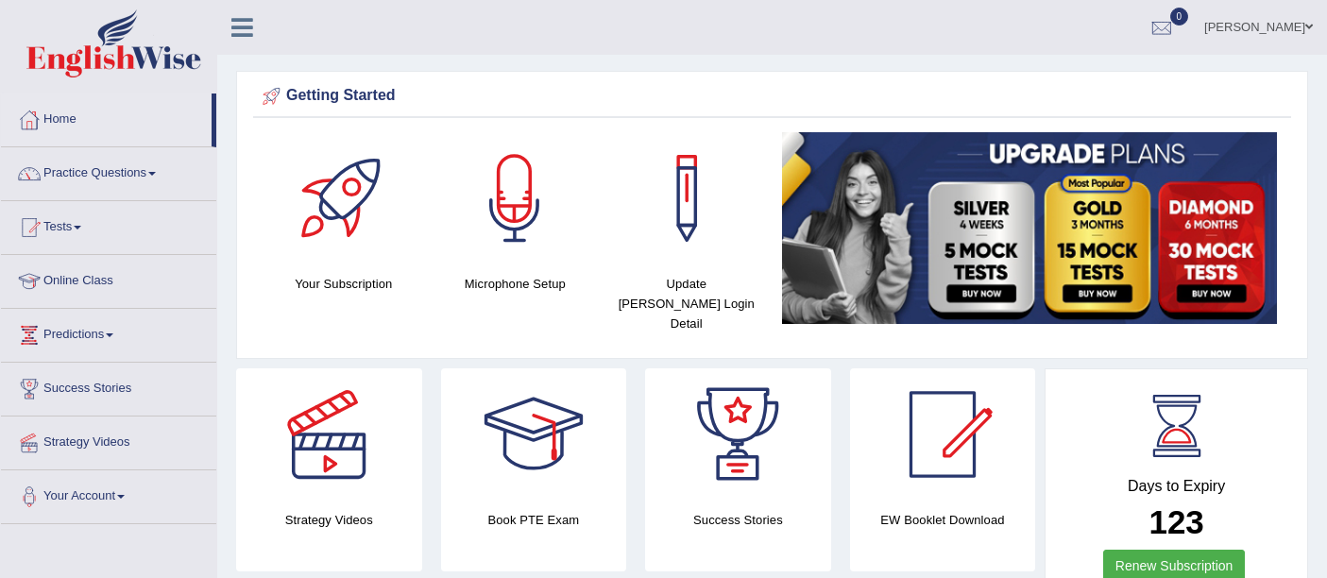 The height and width of the screenshot is (578, 1327). I want to click on h4: Strategy Videos, so click(329, 519).